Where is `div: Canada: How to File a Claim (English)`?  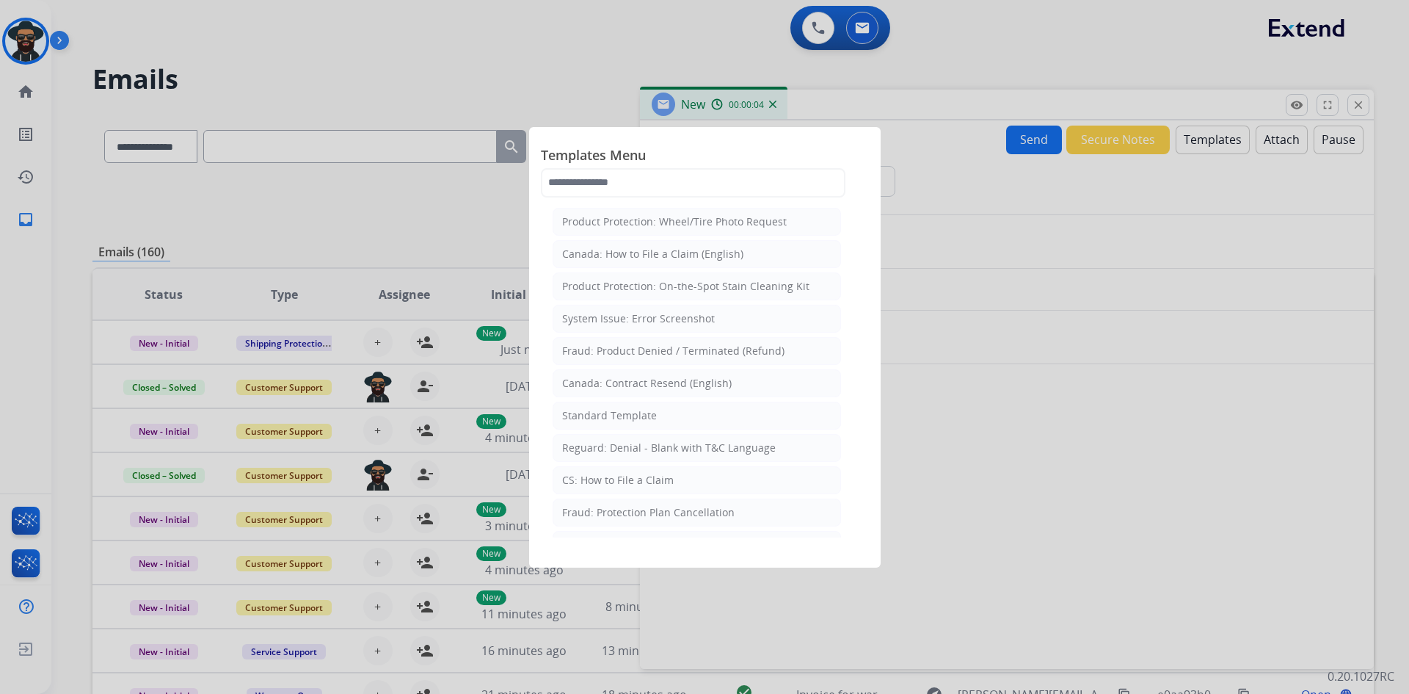
div: Canada: How to File a Claim (English) is located at coordinates (652, 254).